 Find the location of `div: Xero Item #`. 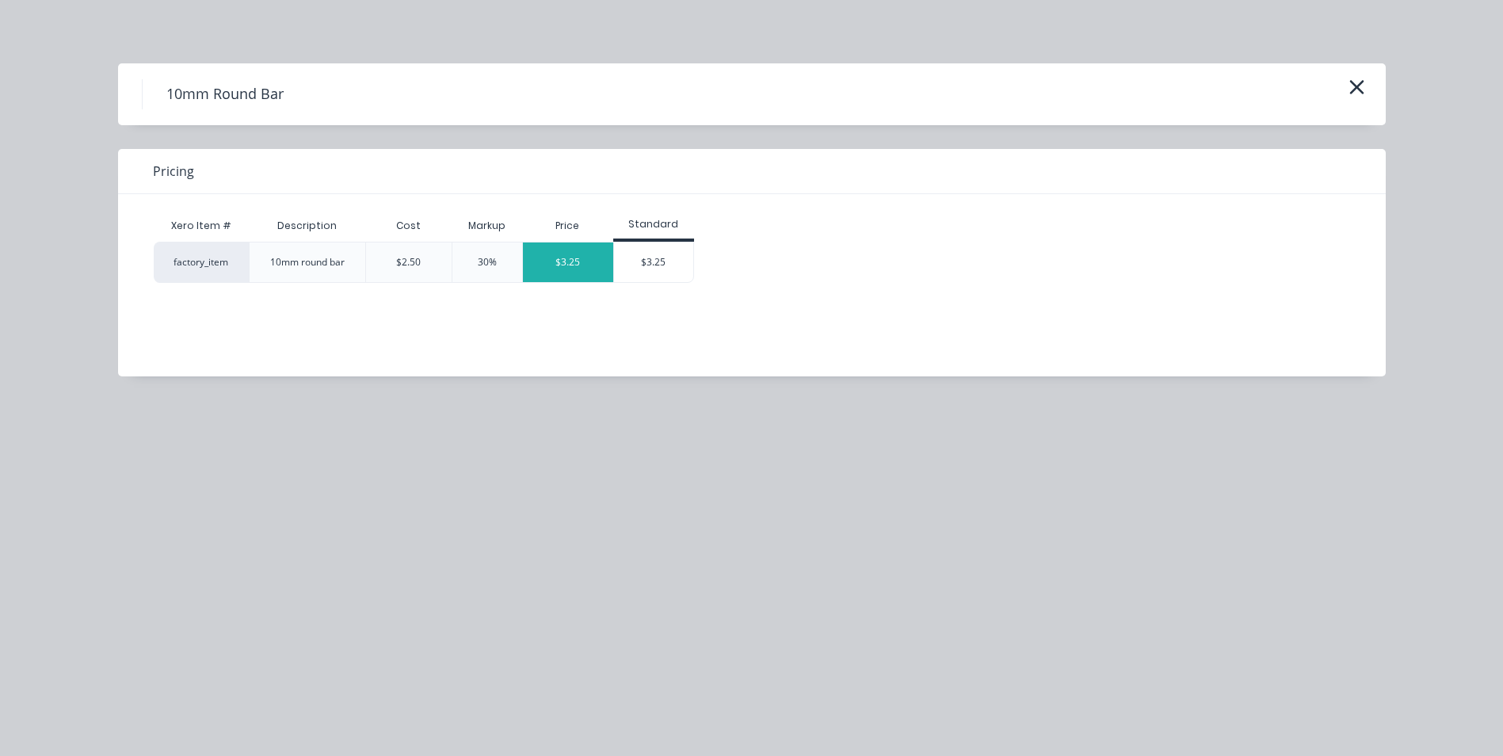

div: Xero Item # is located at coordinates (201, 226).